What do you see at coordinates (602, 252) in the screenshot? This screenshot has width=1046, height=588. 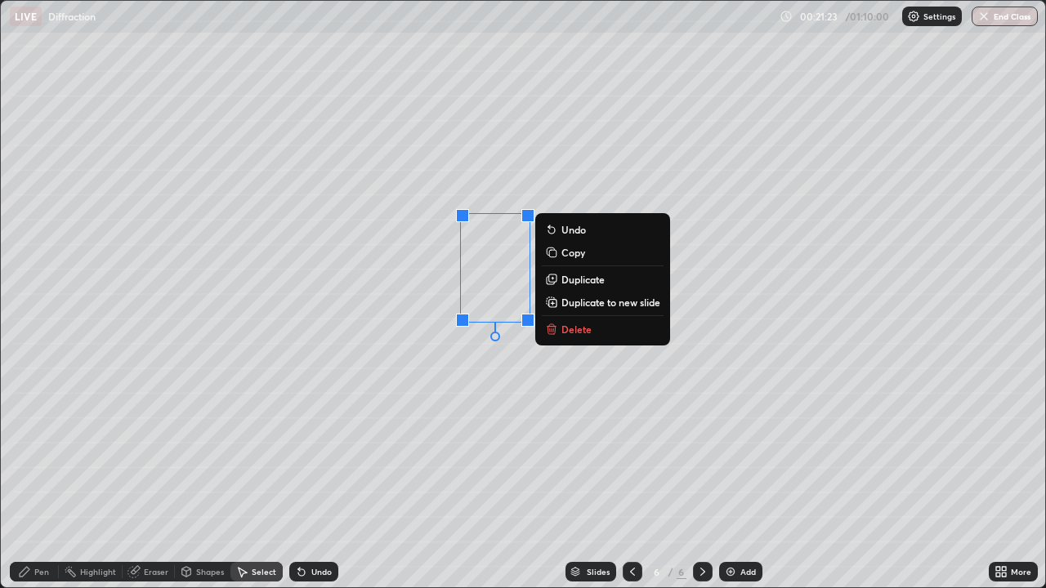 I see `button: Copy` at bounding box center [602, 252].